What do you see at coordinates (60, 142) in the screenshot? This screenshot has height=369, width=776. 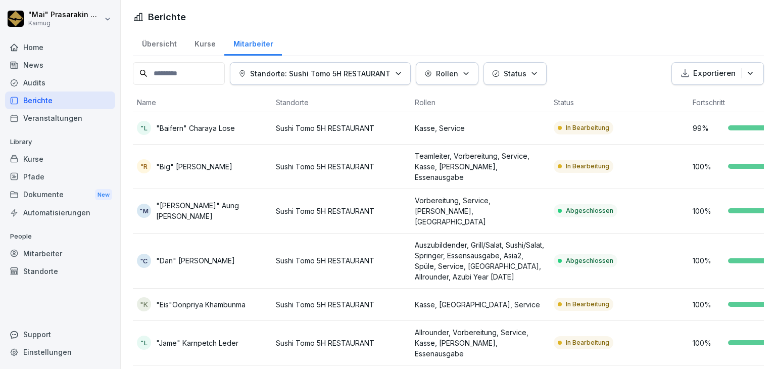 I see `p: Library` at bounding box center [60, 142].